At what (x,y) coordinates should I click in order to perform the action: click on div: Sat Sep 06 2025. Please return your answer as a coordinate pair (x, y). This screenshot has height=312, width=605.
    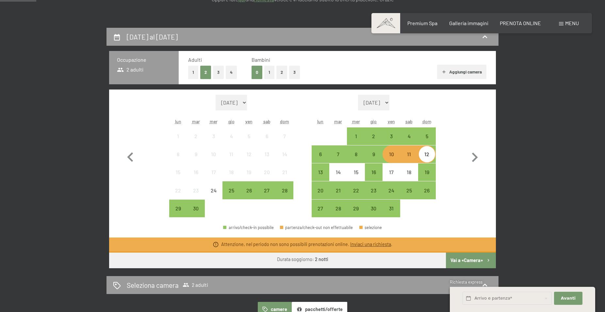
    Looking at the image, I should click on (267, 136).